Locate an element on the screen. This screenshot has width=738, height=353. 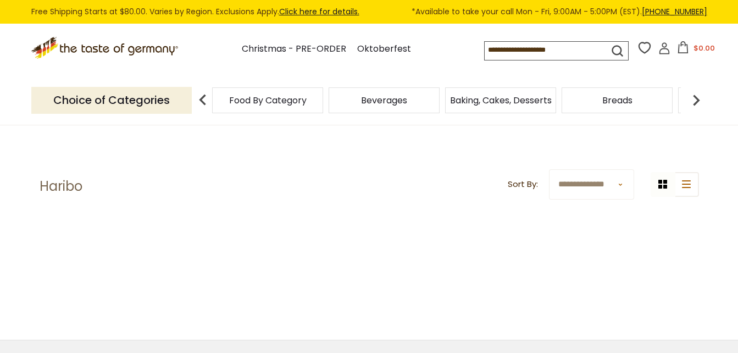
img: next arrow is located at coordinates (696, 100).